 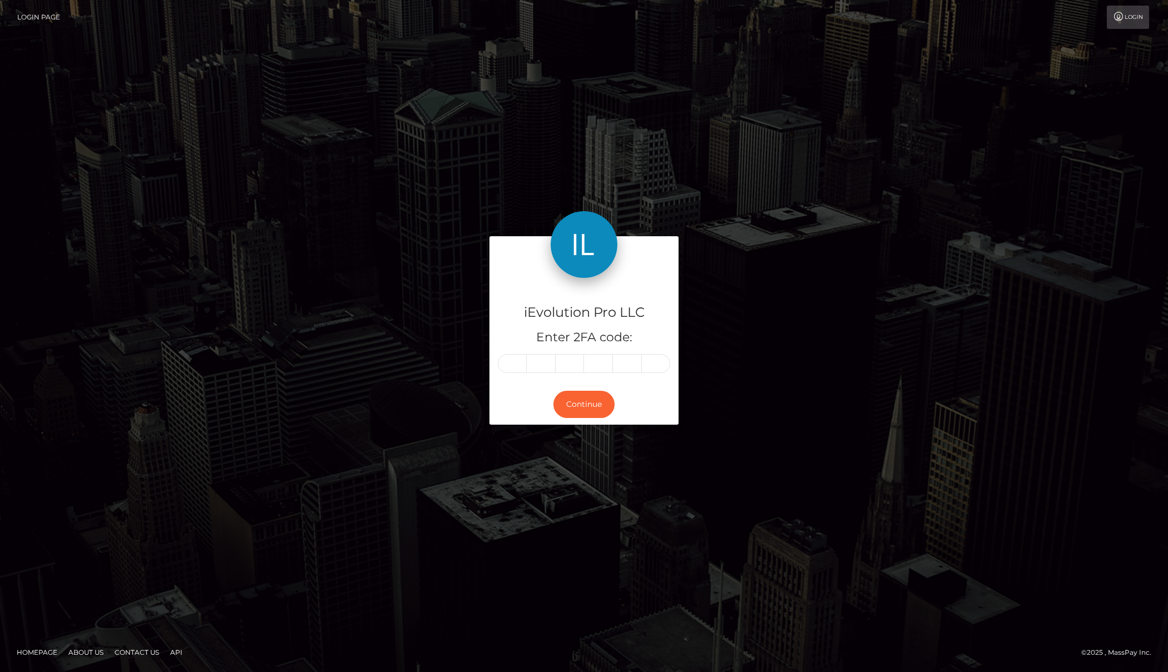 What do you see at coordinates (1120, 653) in the screenshot?
I see `div: © 2025 , MassPay Inc.` at bounding box center [1120, 653].